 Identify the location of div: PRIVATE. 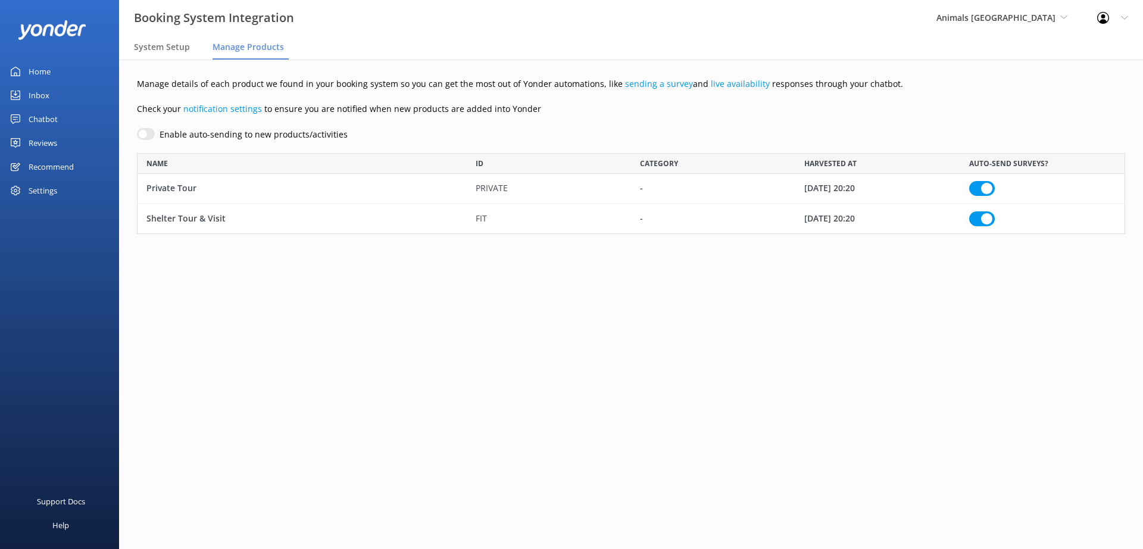
(549, 189).